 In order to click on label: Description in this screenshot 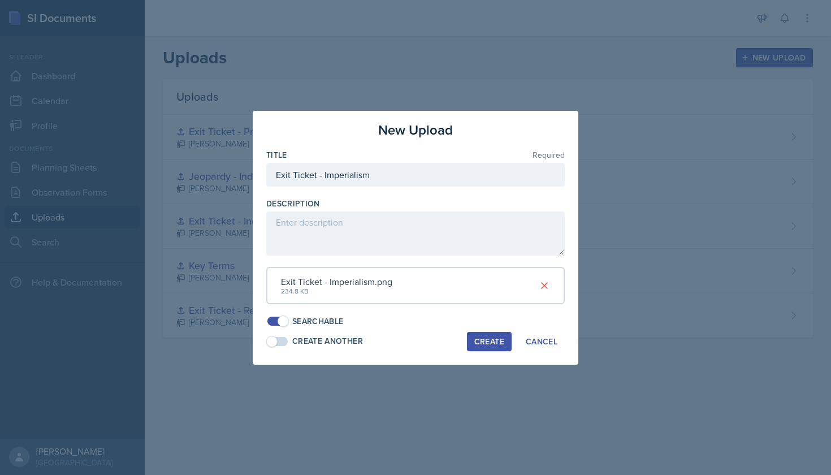, I will do `click(293, 203)`.